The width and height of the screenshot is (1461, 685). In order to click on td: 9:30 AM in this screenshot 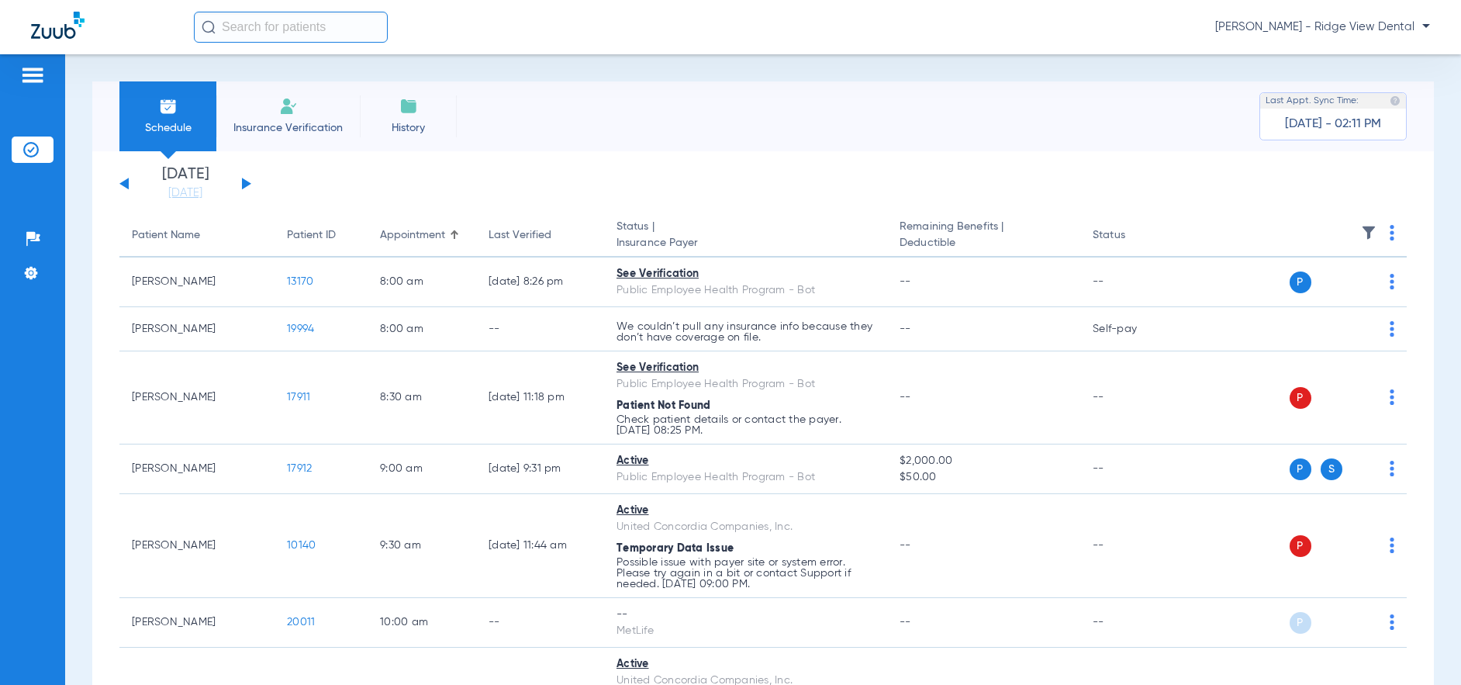, I will do `click(422, 546)`.